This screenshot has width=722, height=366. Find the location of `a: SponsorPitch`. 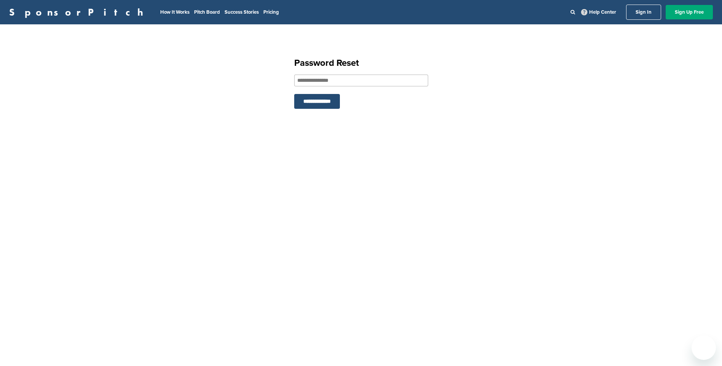

a: SponsorPitch is located at coordinates (78, 12).